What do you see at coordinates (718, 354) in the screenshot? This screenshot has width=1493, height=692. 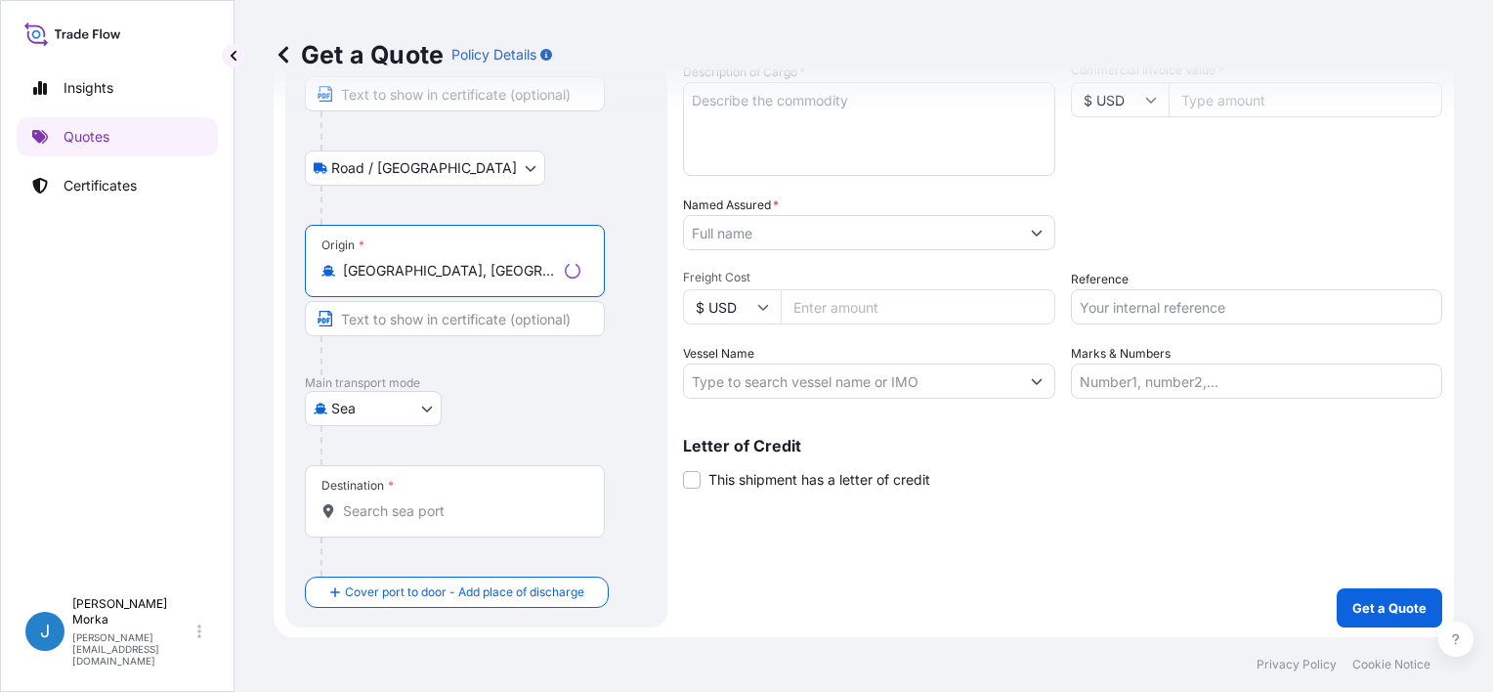 I see `label: Vessel Name` at bounding box center [718, 354].